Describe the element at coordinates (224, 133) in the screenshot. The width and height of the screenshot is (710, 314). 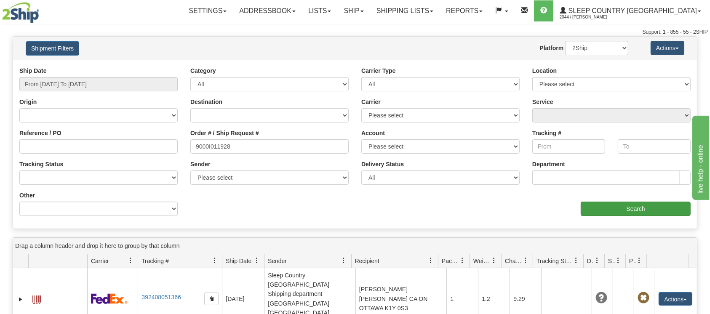
I see `label: Order # / Ship Request #` at that location.